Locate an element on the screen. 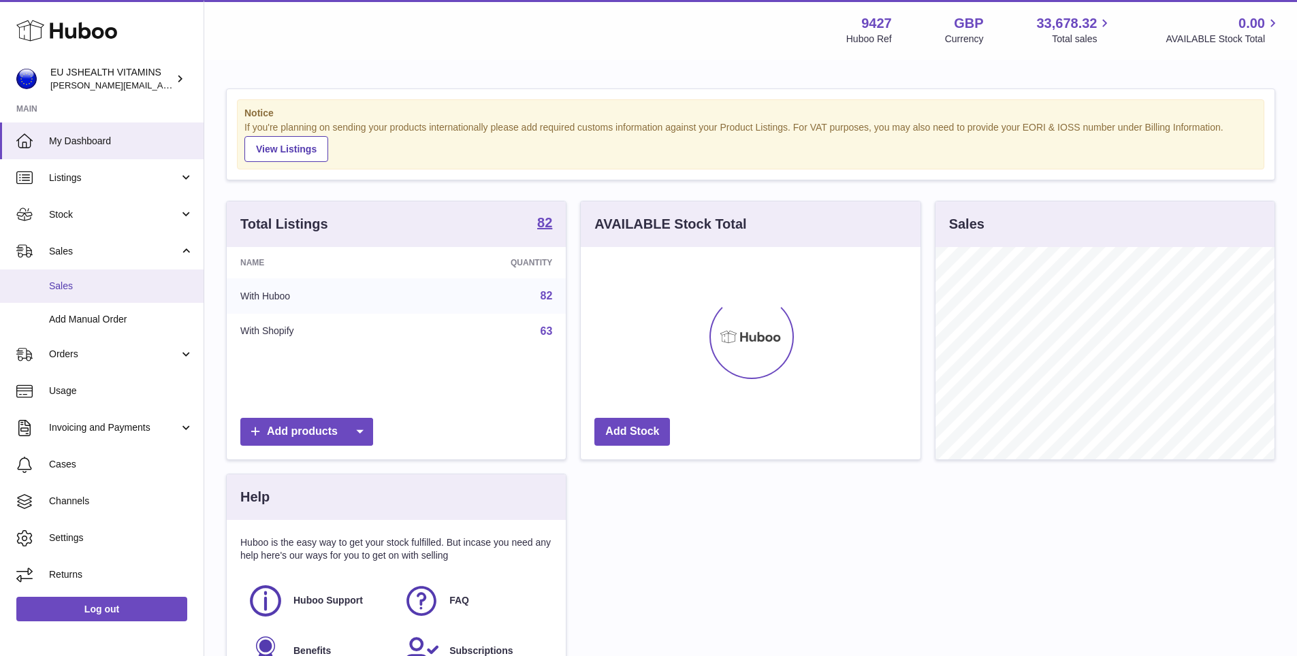 The image size is (1297, 656). a: View Listings is located at coordinates (286, 149).